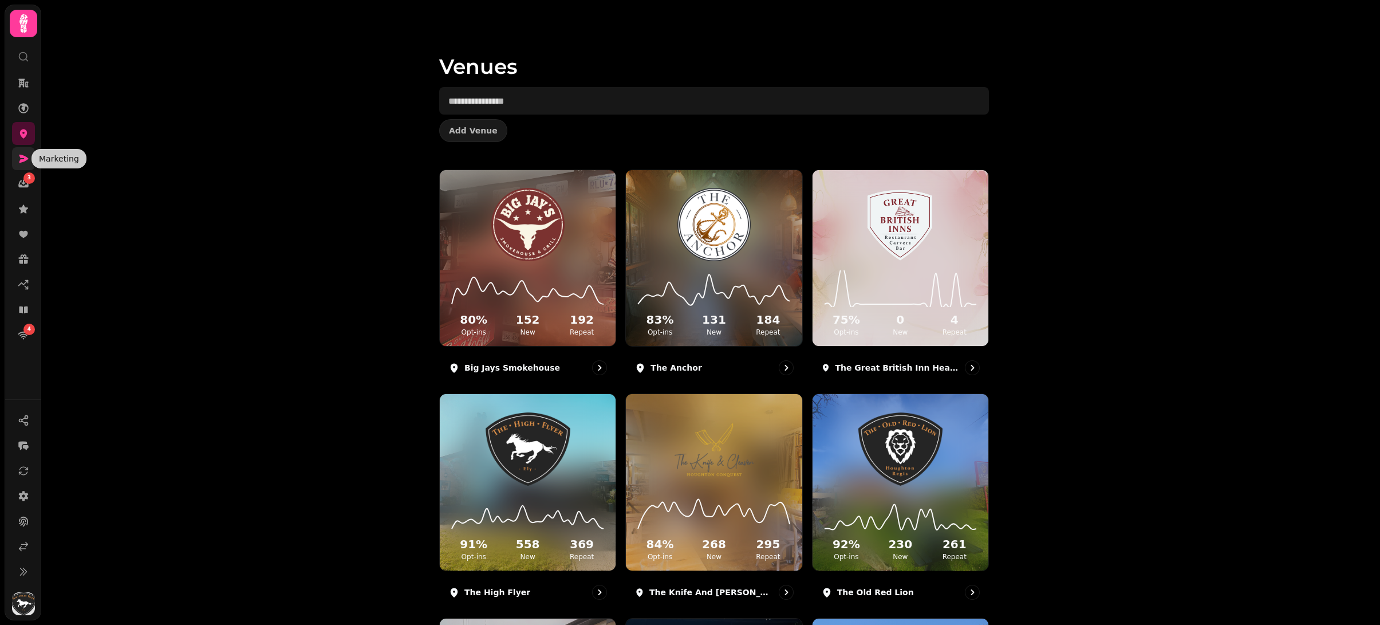 The image size is (1380, 625). I want to click on h1: Venues, so click(714, 53).